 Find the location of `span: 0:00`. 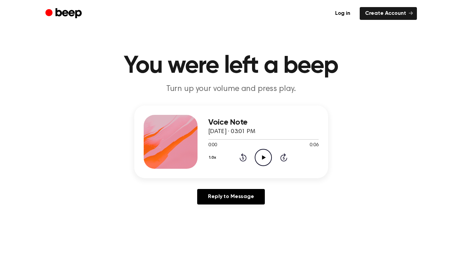

span: 0:00 is located at coordinates (213, 145).